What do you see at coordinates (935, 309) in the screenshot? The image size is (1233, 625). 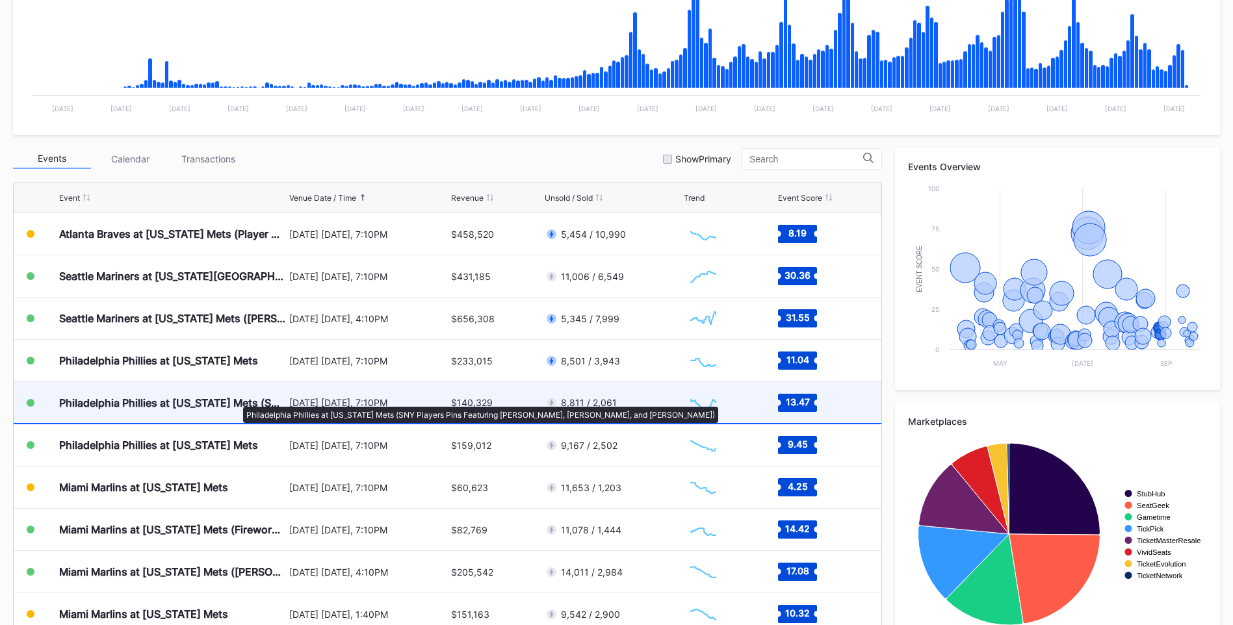 I see `text: 25` at bounding box center [935, 309].